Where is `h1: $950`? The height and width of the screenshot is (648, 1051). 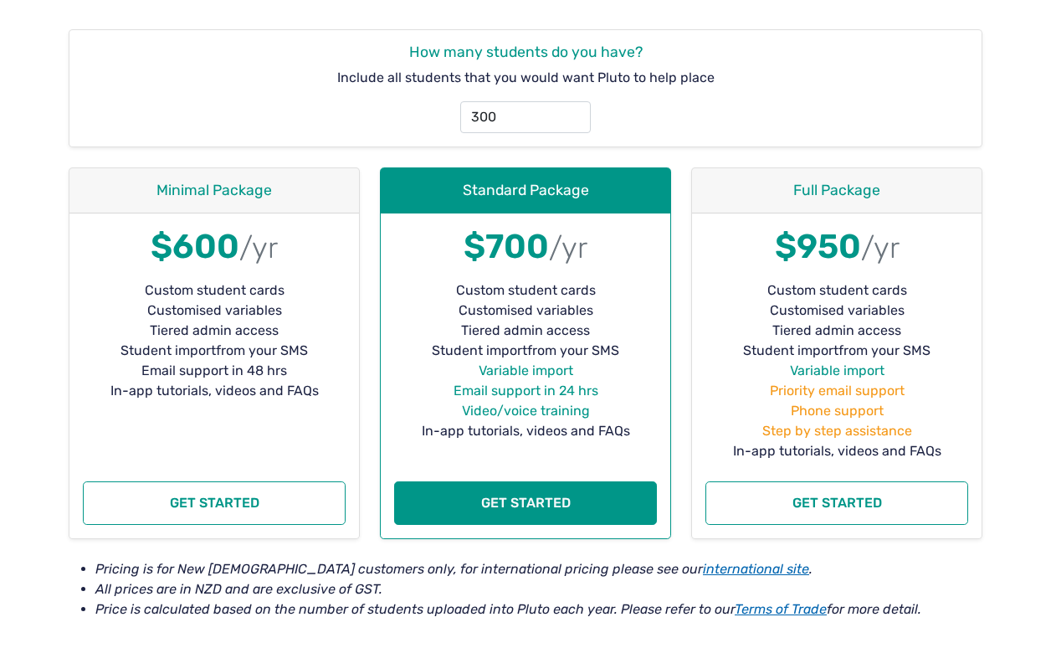 h1: $950 is located at coordinates (837, 247).